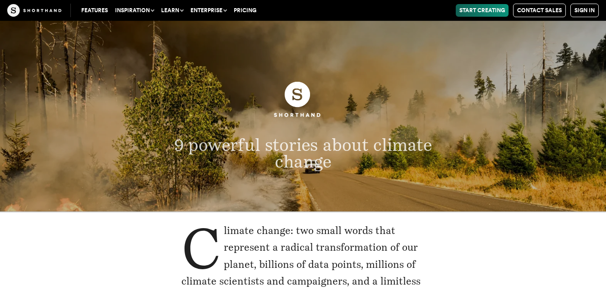 Image resolution: width=606 pixels, height=290 pixels. I want to click on span: 9 powerful stories about climate change, so click(303, 153).